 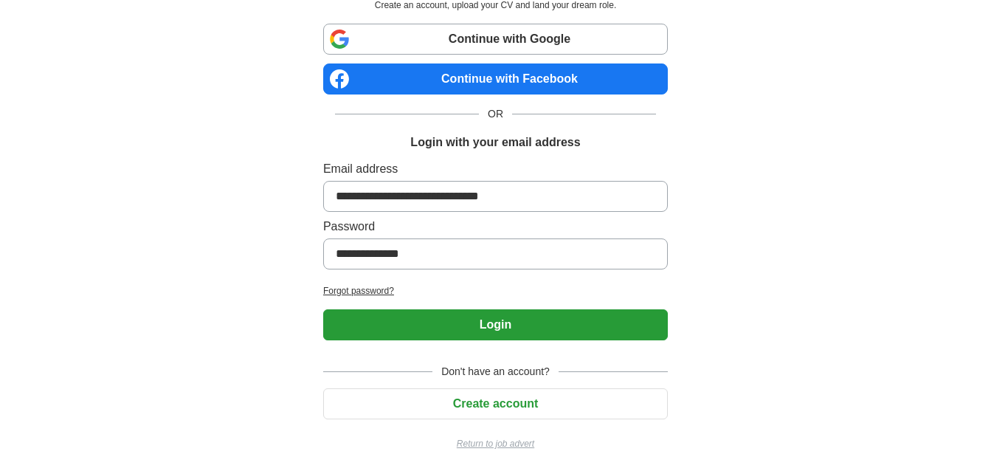 I want to click on a: Continue with Google, so click(x=495, y=39).